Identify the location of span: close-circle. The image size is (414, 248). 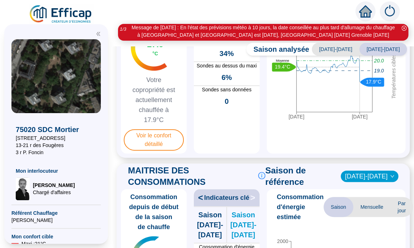
(404, 28).